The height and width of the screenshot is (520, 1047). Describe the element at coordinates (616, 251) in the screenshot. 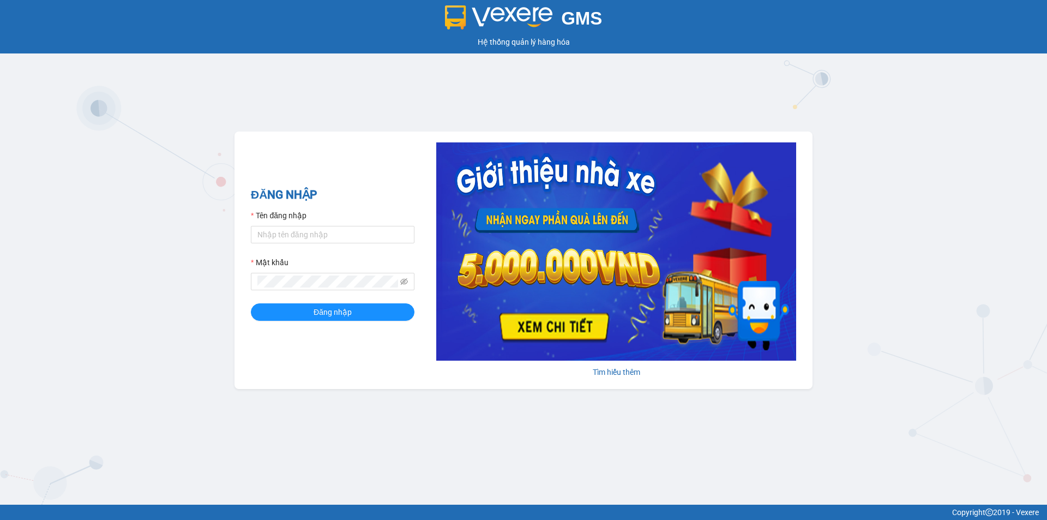

I see `img: banner-0` at that location.